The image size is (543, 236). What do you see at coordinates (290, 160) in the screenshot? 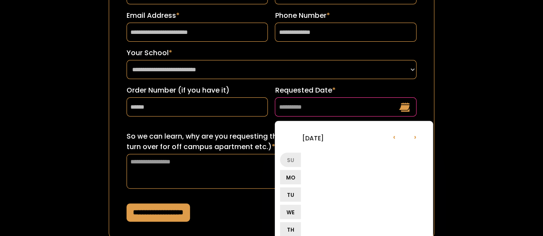
I see `li: Su` at bounding box center [290, 160].